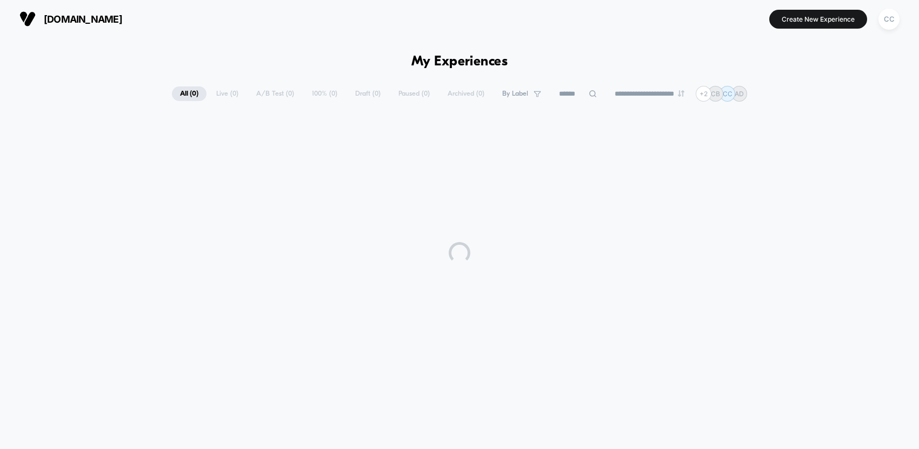 The image size is (919, 449). I want to click on div: CC, so click(888, 19).